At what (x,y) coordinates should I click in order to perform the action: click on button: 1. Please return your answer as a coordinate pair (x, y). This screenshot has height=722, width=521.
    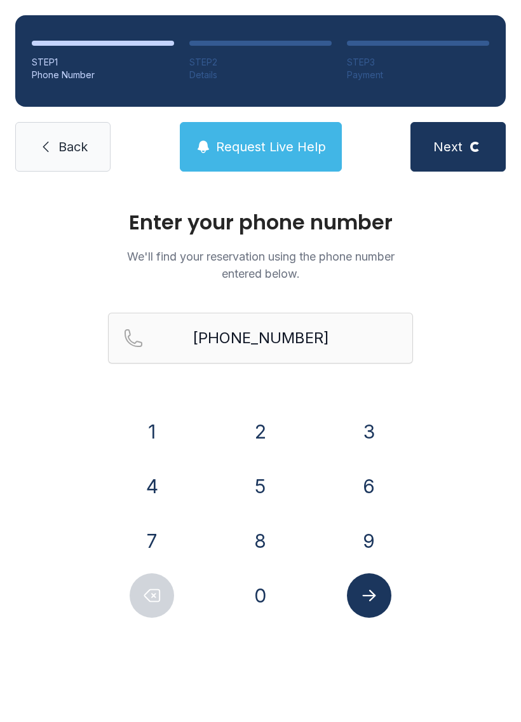
    Looking at the image, I should click on (152, 431).